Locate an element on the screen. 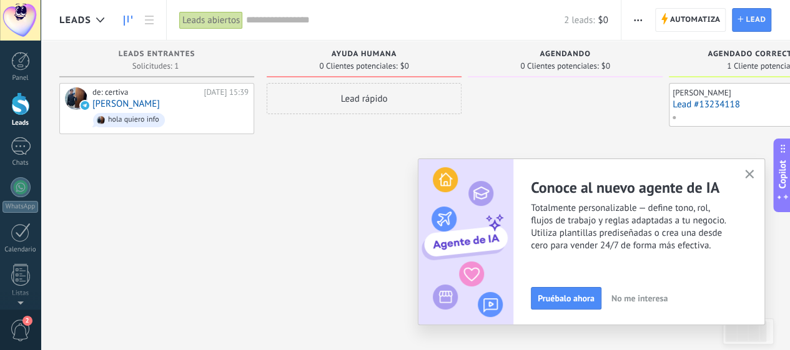 This screenshot has width=790, height=350. div: Ayuda Humana is located at coordinates (364, 55).